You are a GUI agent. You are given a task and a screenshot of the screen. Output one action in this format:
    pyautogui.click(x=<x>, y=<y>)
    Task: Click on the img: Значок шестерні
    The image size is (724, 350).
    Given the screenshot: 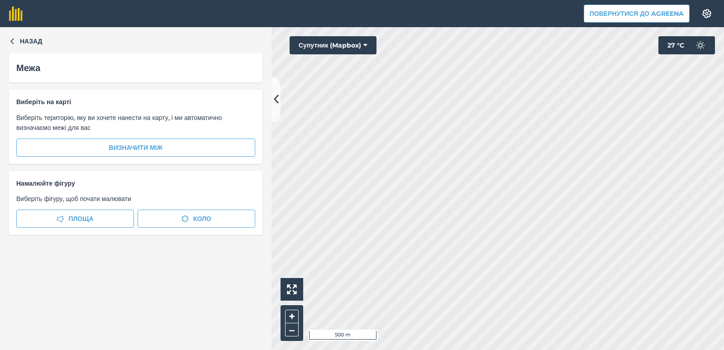 What is the action you would take?
    pyautogui.click(x=706, y=14)
    